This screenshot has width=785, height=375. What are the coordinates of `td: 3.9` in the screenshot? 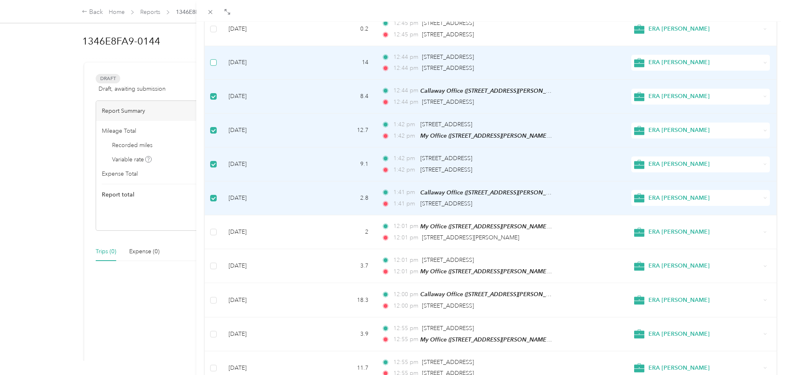 It's located at (339, 334).